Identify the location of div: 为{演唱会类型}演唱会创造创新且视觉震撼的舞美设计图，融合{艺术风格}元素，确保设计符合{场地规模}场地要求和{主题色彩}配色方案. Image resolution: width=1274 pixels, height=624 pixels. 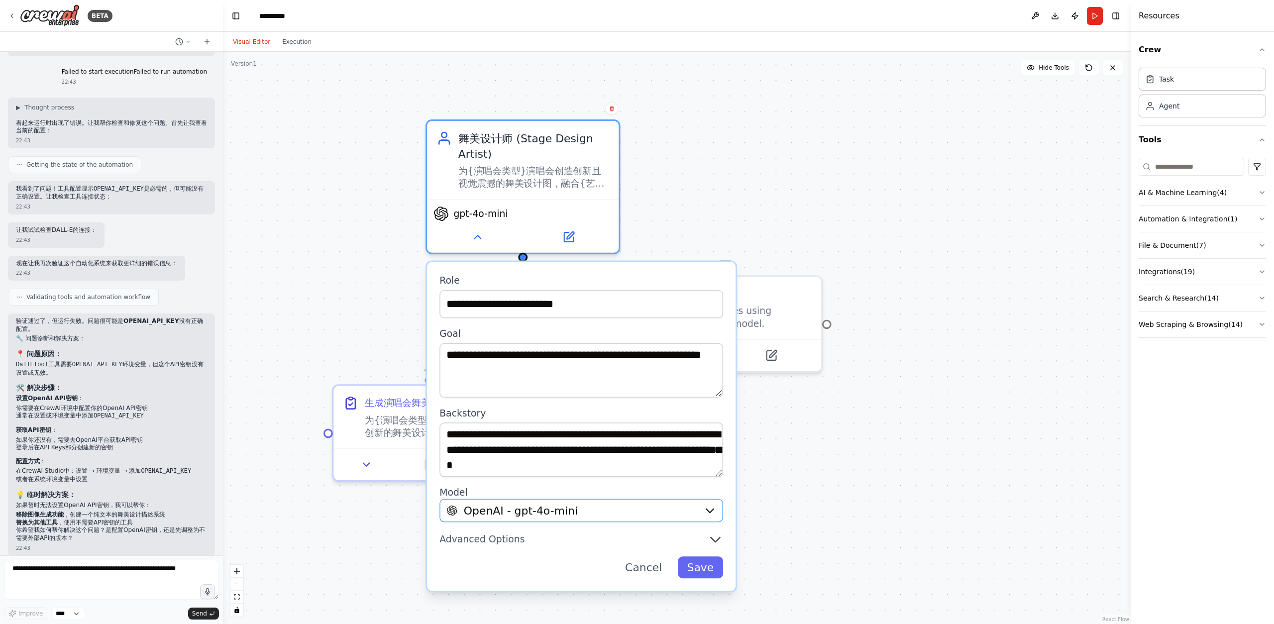
(534, 177).